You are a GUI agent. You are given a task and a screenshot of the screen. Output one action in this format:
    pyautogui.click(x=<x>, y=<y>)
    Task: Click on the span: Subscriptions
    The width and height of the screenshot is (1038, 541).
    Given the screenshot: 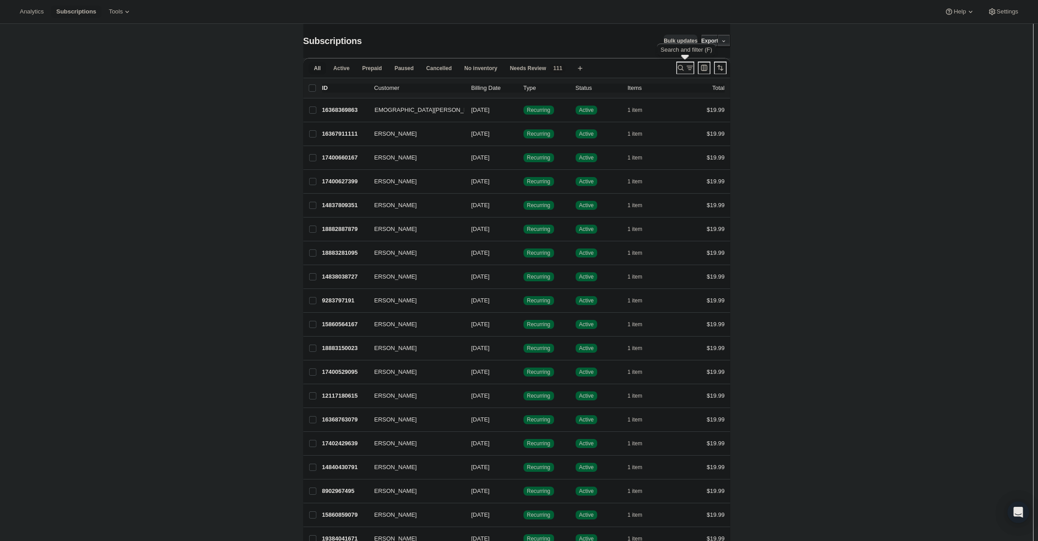 What is the action you would take?
    pyautogui.click(x=76, y=12)
    